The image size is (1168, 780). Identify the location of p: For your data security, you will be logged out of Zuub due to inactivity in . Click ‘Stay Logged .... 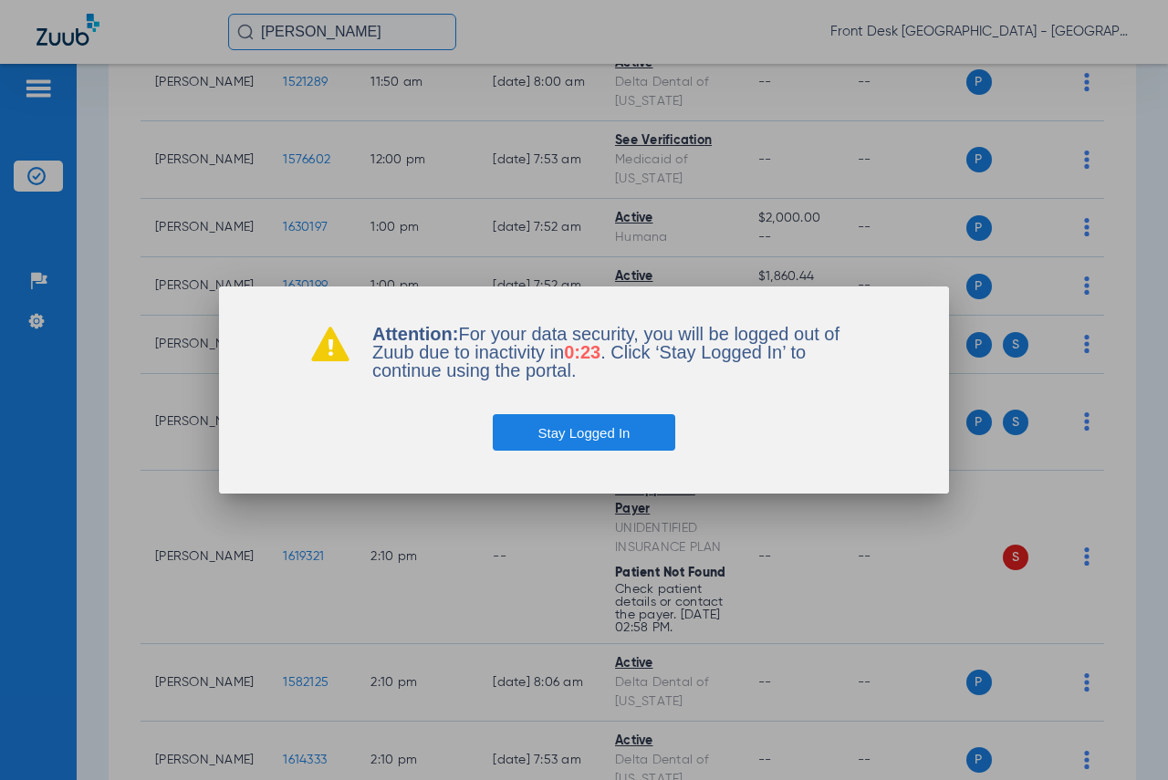
(615, 352).